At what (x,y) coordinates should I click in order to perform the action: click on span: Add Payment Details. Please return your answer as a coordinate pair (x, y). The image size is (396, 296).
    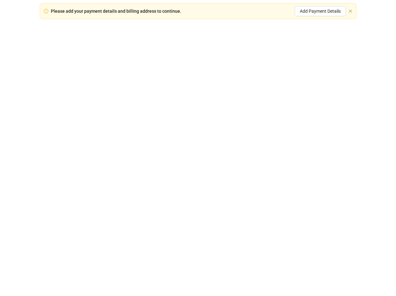
    Looking at the image, I should click on (320, 11).